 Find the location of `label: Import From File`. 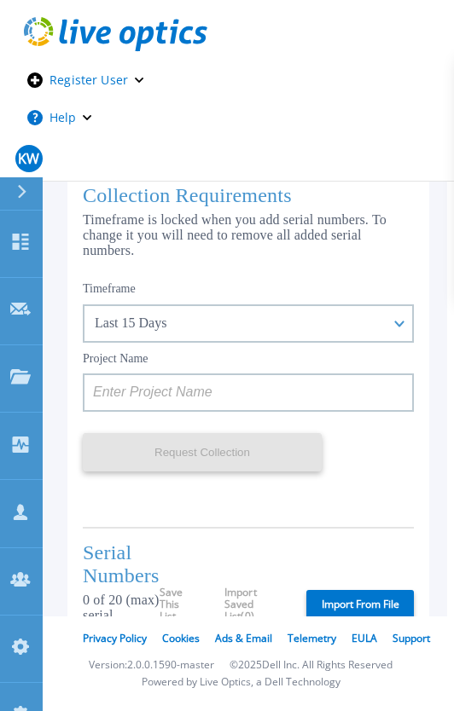

label: Import From File is located at coordinates (360, 605).